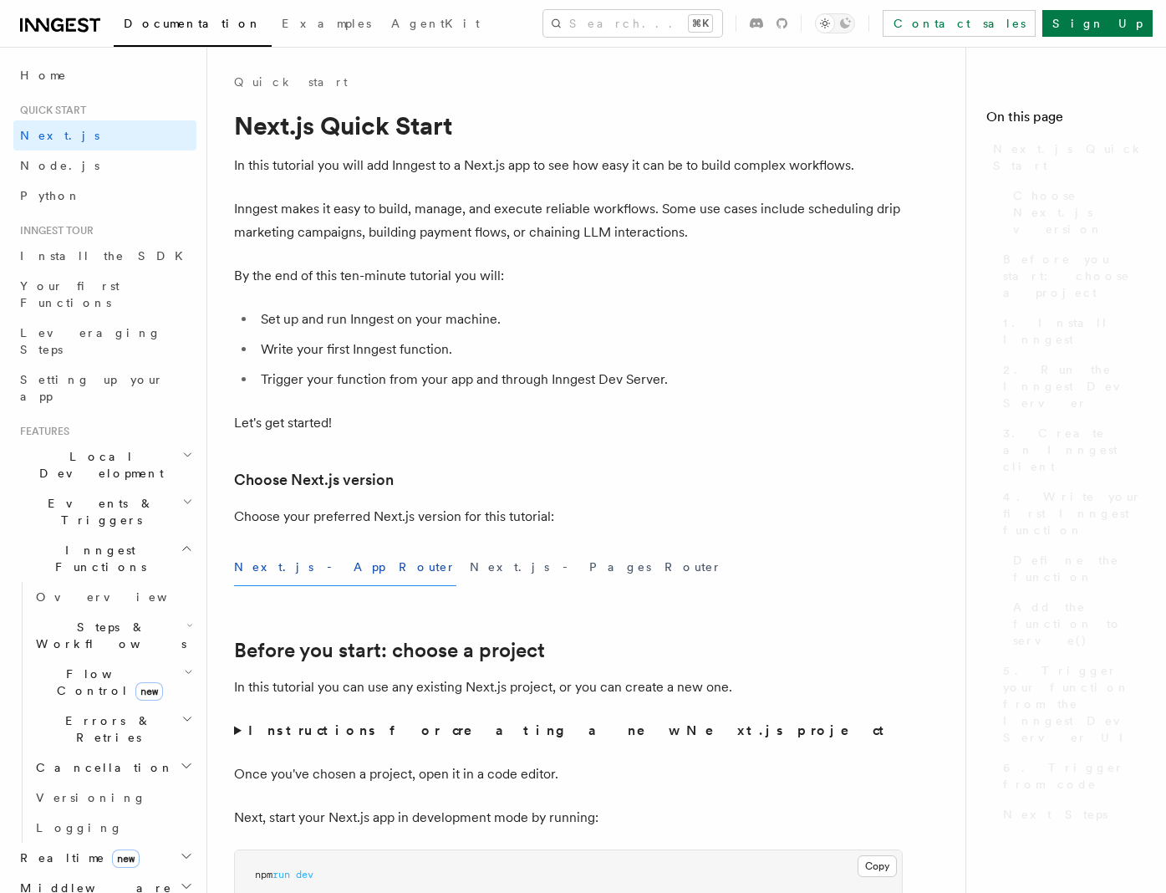 This screenshot has width=1166, height=893. I want to click on a: Overview, so click(113, 597).